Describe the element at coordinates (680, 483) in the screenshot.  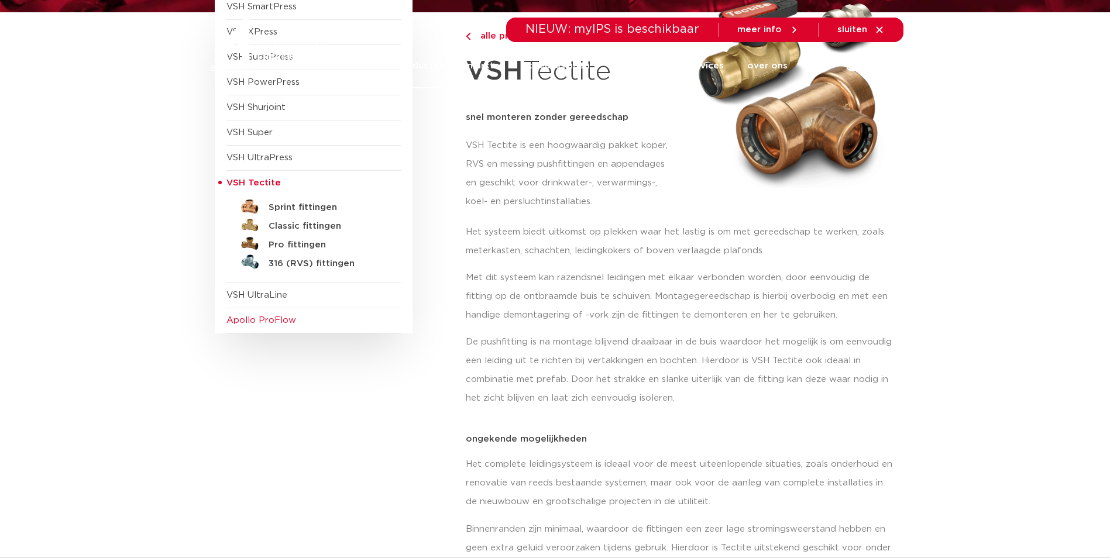
I see `p: Het complete leidingsysteem is ideaal voor de meest uiteenlopende situaties, zoals onderhoud en r...` at that location.